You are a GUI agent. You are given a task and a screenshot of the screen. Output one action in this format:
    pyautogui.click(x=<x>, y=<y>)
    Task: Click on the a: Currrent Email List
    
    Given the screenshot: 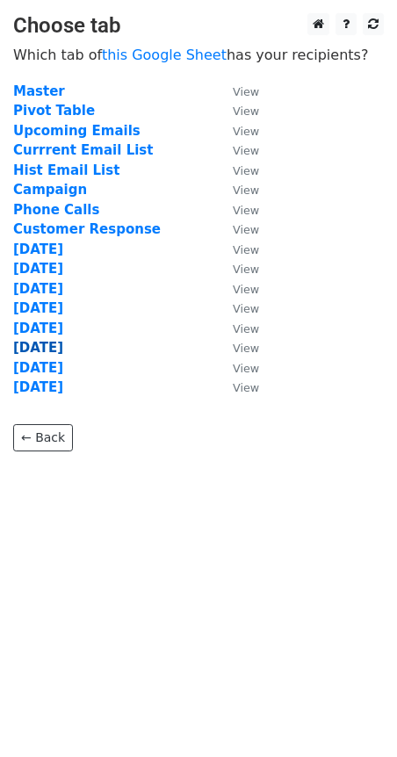 What is the action you would take?
    pyautogui.click(x=83, y=150)
    